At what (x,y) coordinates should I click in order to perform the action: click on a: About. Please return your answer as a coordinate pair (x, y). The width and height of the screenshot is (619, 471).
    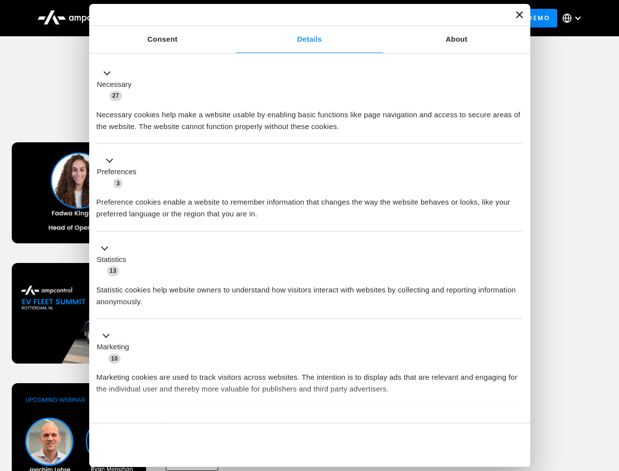
    Looking at the image, I should click on (457, 39).